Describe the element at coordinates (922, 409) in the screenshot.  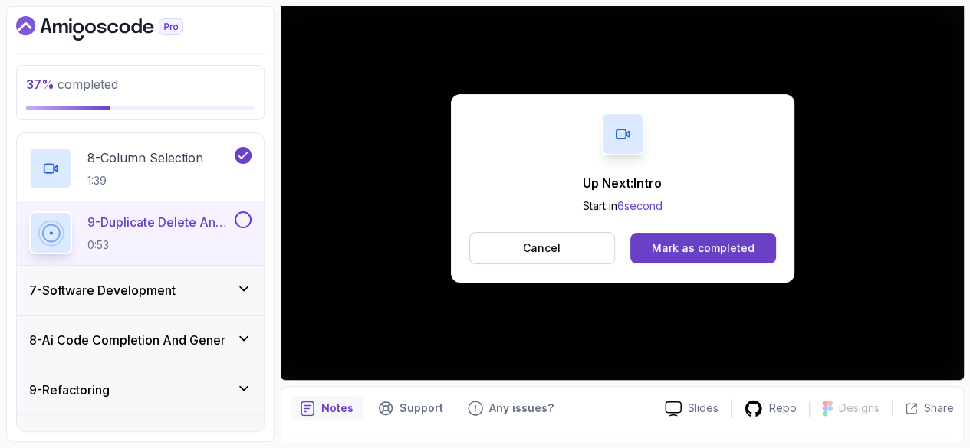
I see `button: Share` at that location.